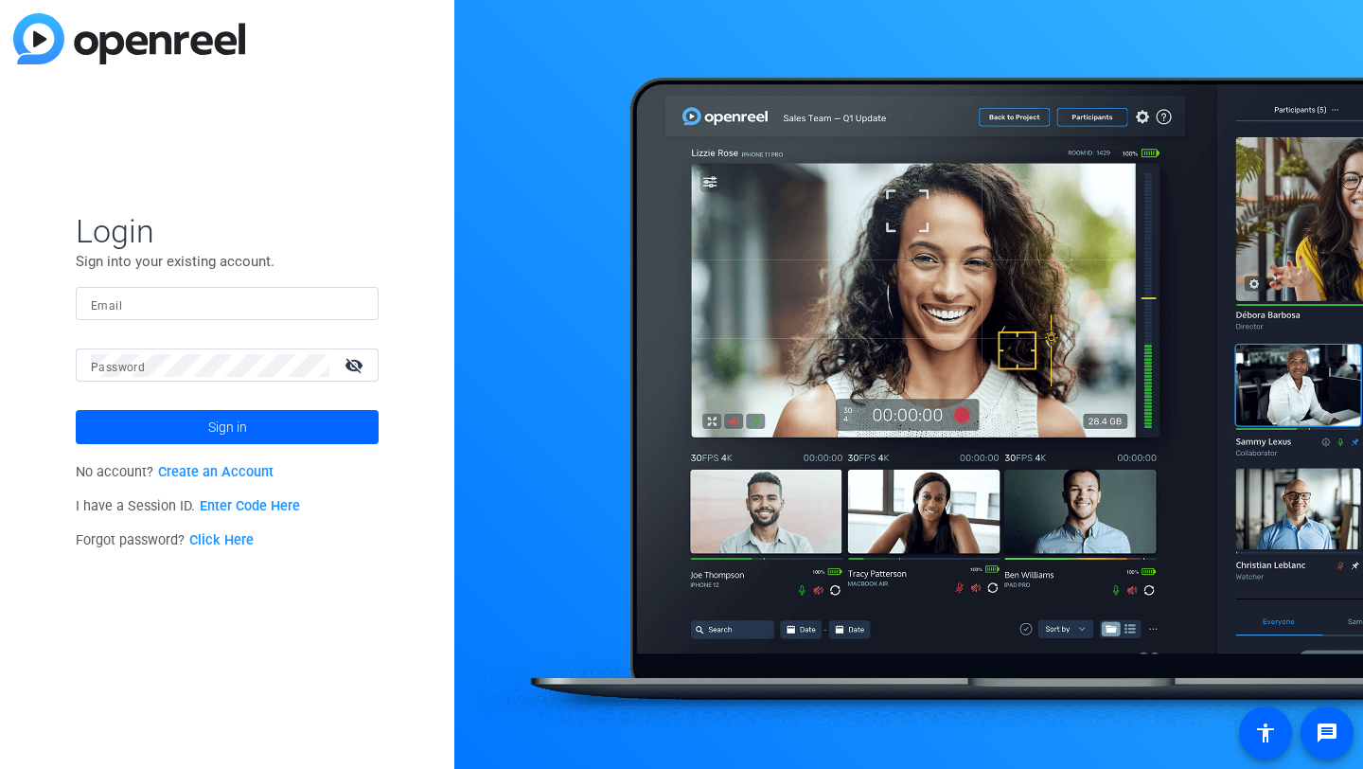 The image size is (1363, 769). I want to click on a: Create an Account, so click(216, 471).